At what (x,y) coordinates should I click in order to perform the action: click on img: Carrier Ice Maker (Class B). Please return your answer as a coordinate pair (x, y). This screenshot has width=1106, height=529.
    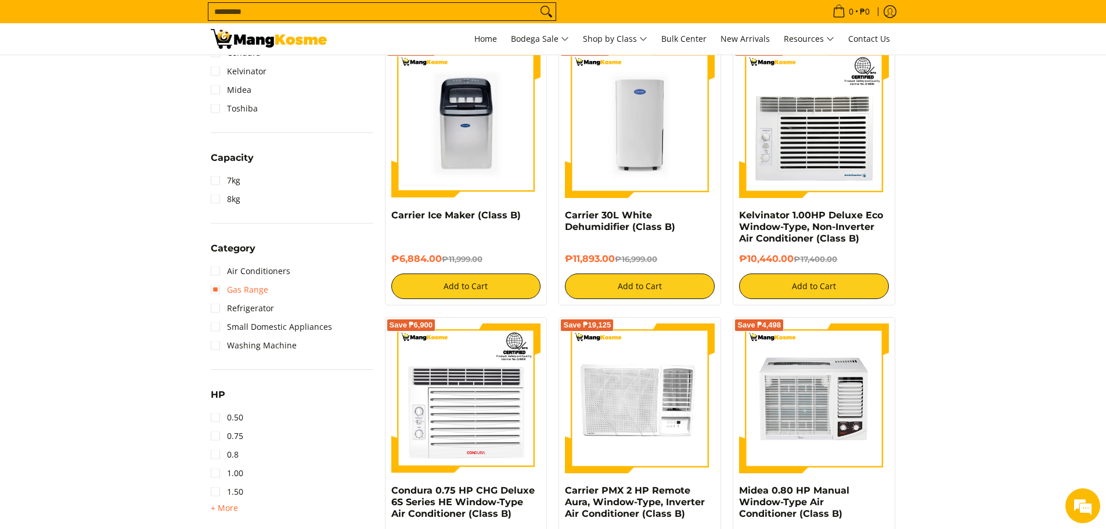
    Looking at the image, I should click on (466, 123).